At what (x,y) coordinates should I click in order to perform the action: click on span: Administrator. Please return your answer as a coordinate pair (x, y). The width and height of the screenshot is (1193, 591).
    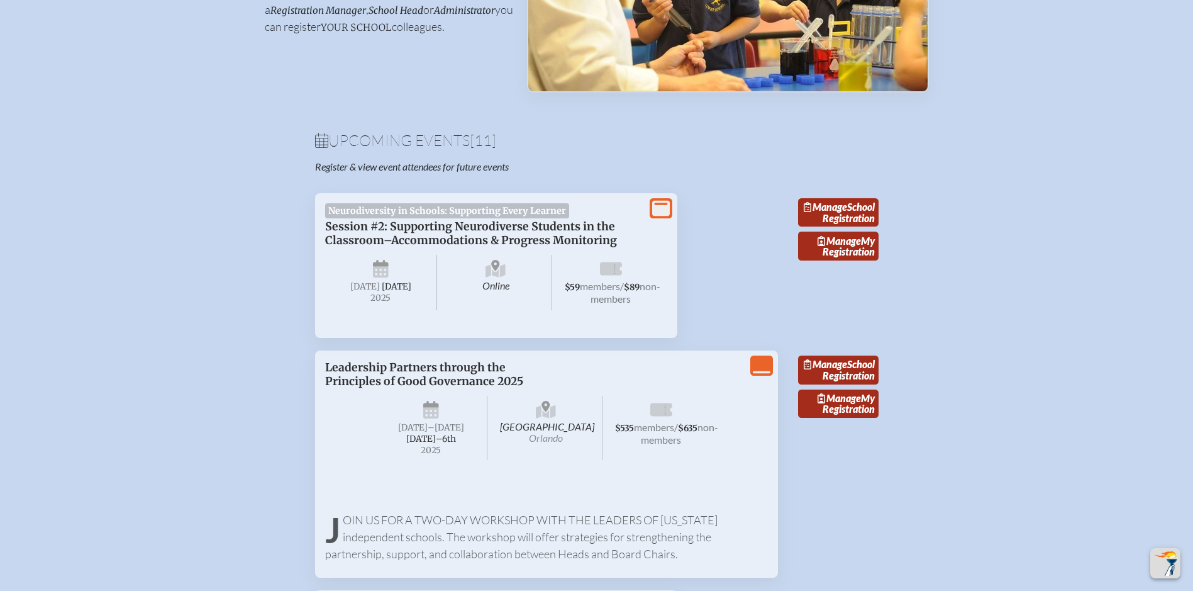
    Looking at the image, I should click on (464, 10).